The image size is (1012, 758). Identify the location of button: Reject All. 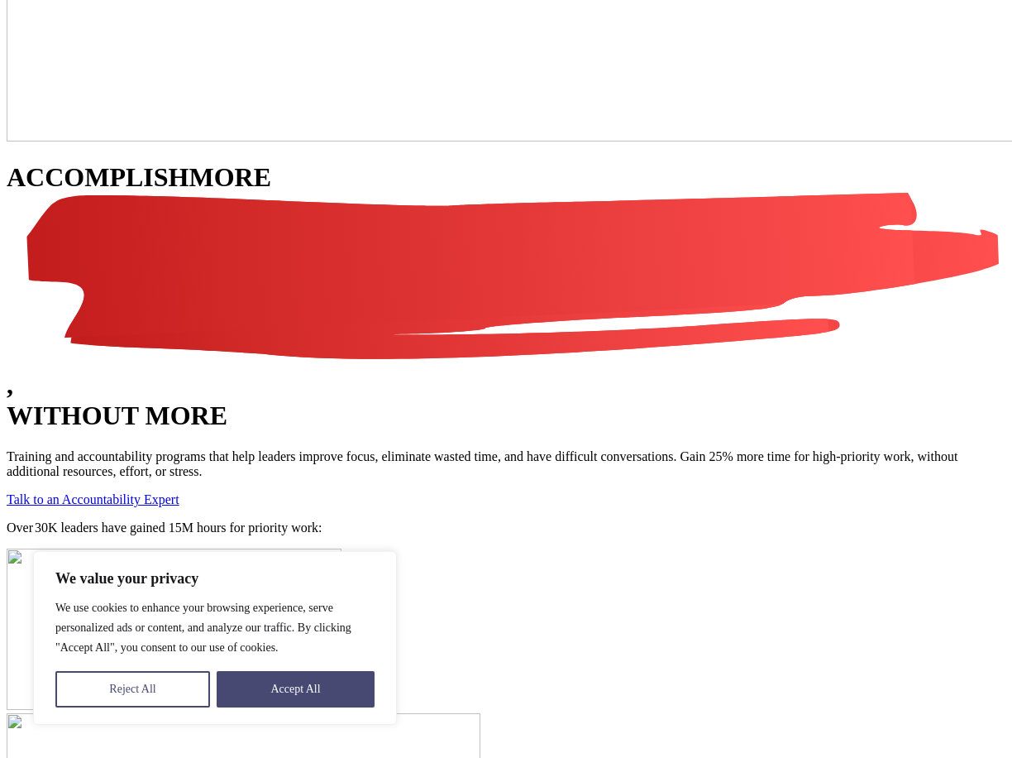
(132, 689).